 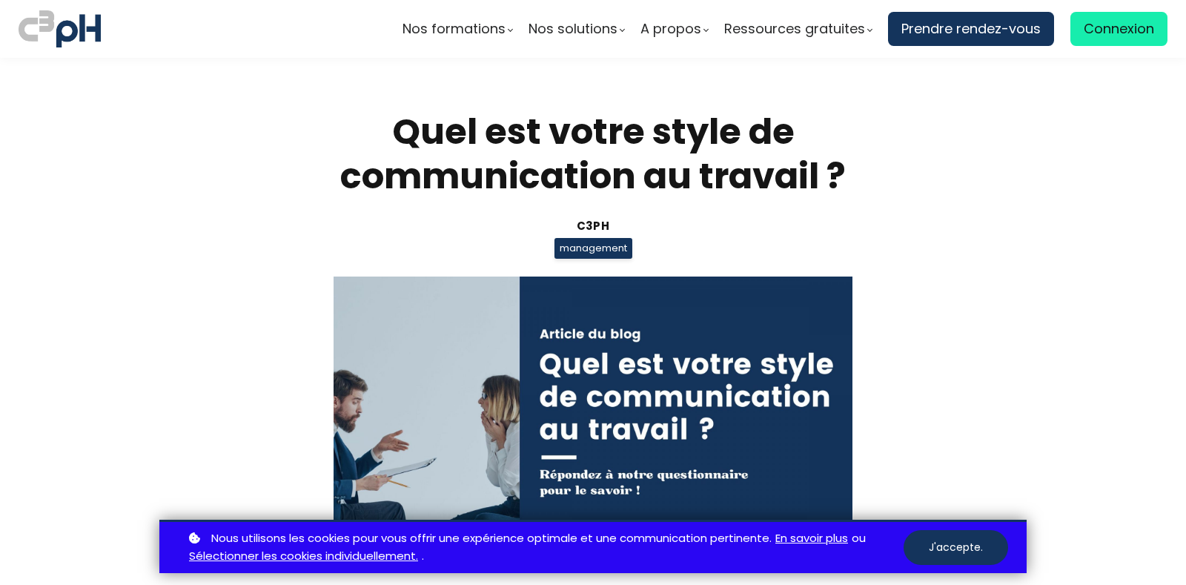 What do you see at coordinates (812, 538) in the screenshot?
I see `a: En savoir plus` at bounding box center [812, 538].